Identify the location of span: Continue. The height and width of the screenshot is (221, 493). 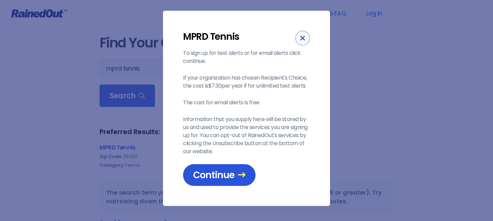
(219, 175).